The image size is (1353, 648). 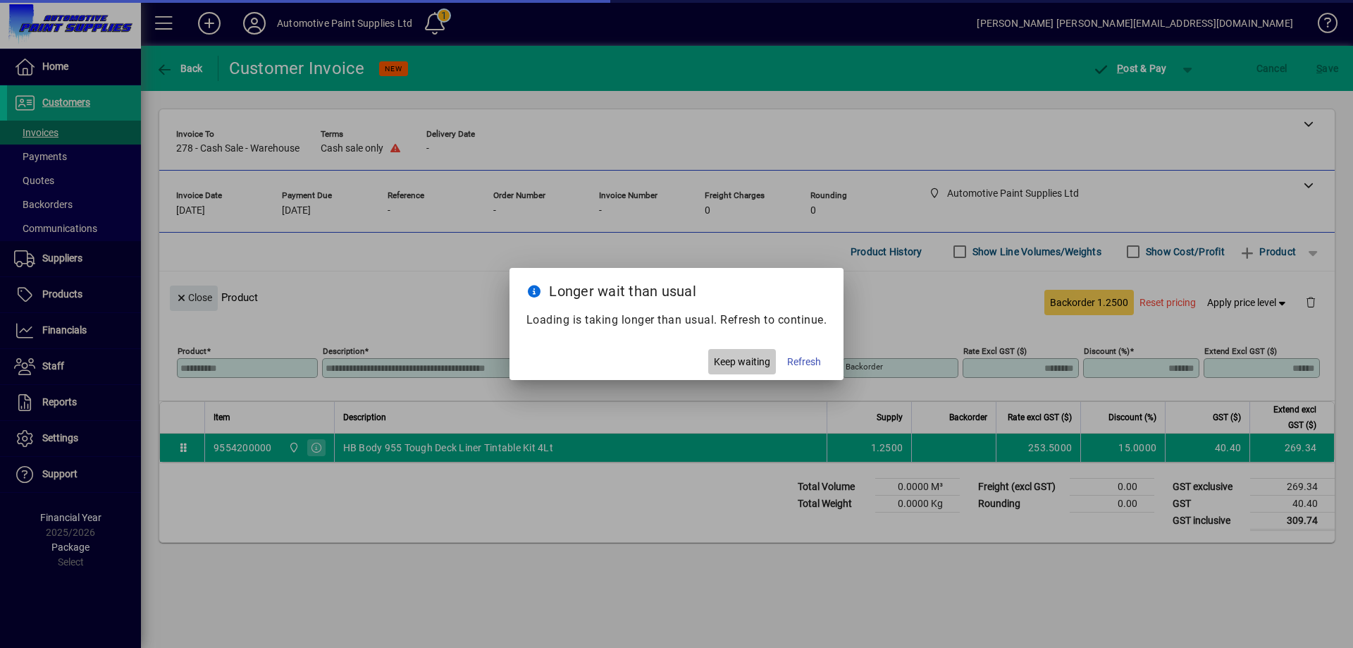 I want to click on button: Refresh, so click(x=804, y=361).